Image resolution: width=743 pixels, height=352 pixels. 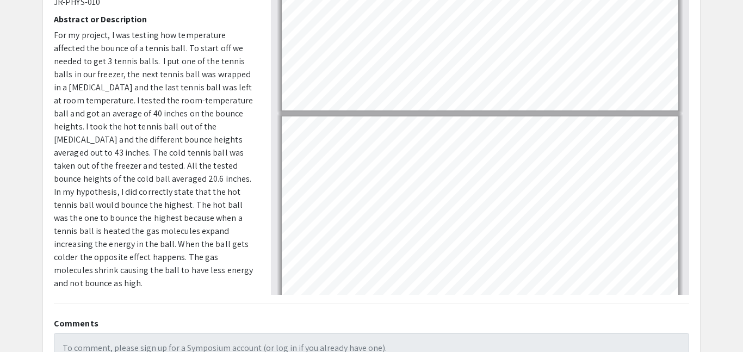 I want to click on h2: Abstract or Description, so click(x=154, y=19).